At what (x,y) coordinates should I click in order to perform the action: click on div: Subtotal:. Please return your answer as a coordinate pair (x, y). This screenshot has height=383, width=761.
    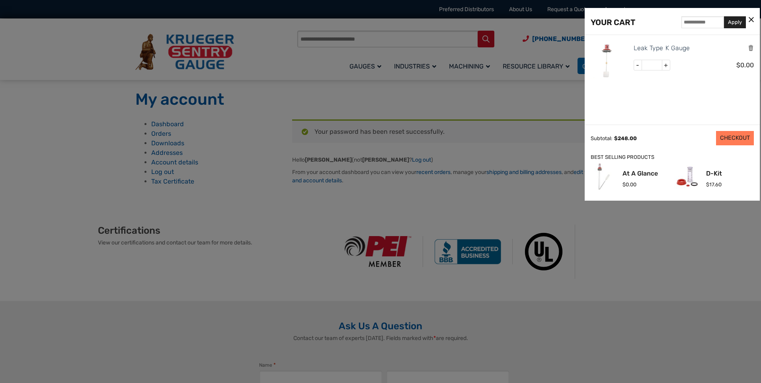
    Looking at the image, I should click on (602, 138).